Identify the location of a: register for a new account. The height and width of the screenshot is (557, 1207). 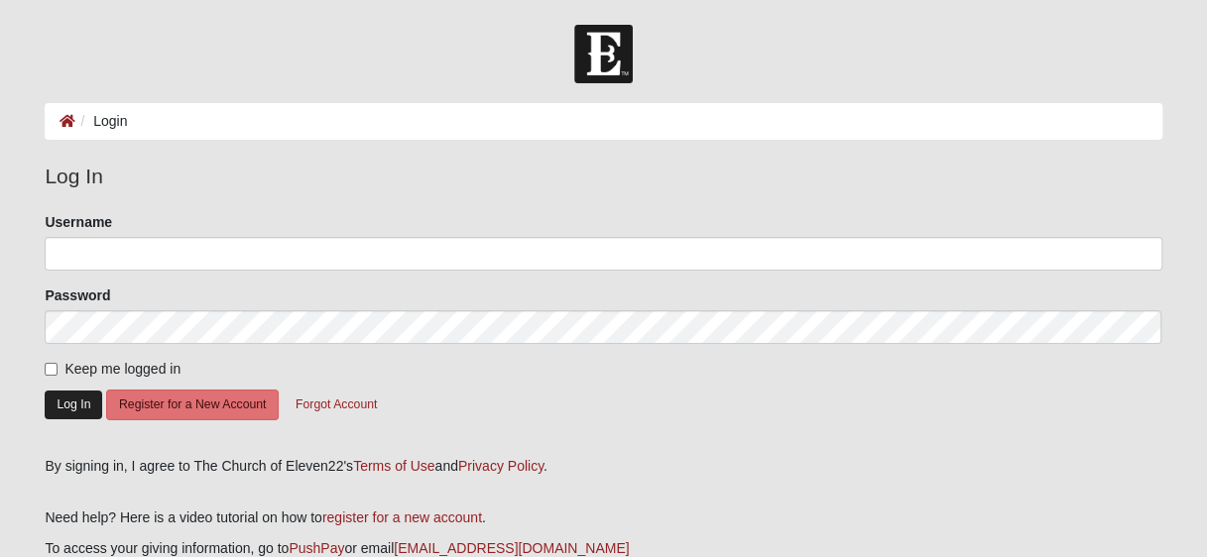
(402, 518).